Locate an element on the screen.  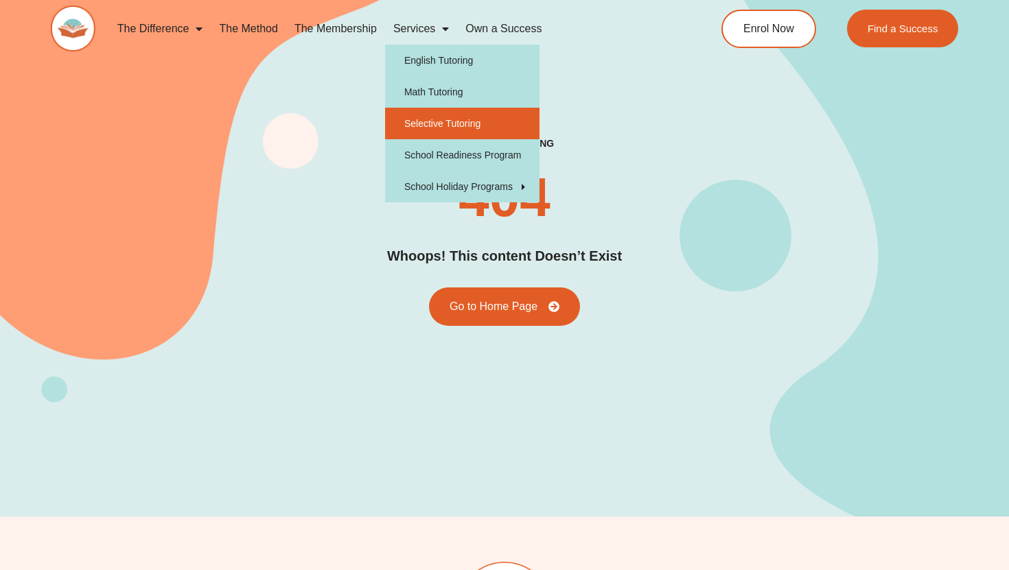
a: The Method is located at coordinates (248, 29).